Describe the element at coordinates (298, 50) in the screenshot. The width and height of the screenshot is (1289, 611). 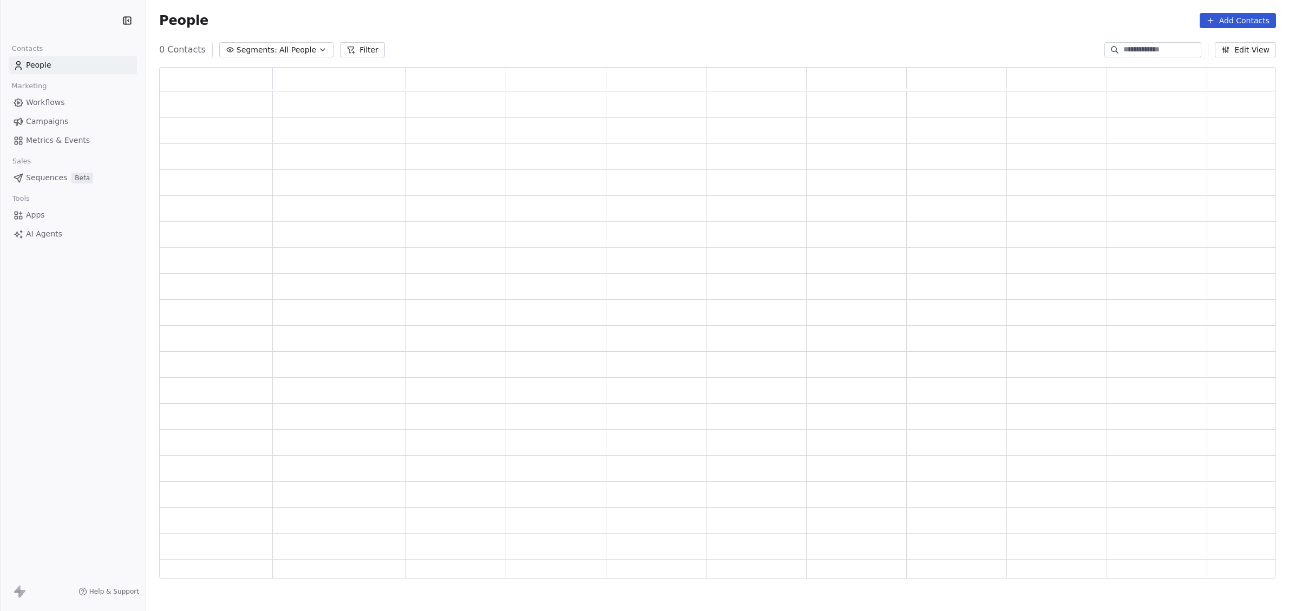
I see `span: All People` at that location.